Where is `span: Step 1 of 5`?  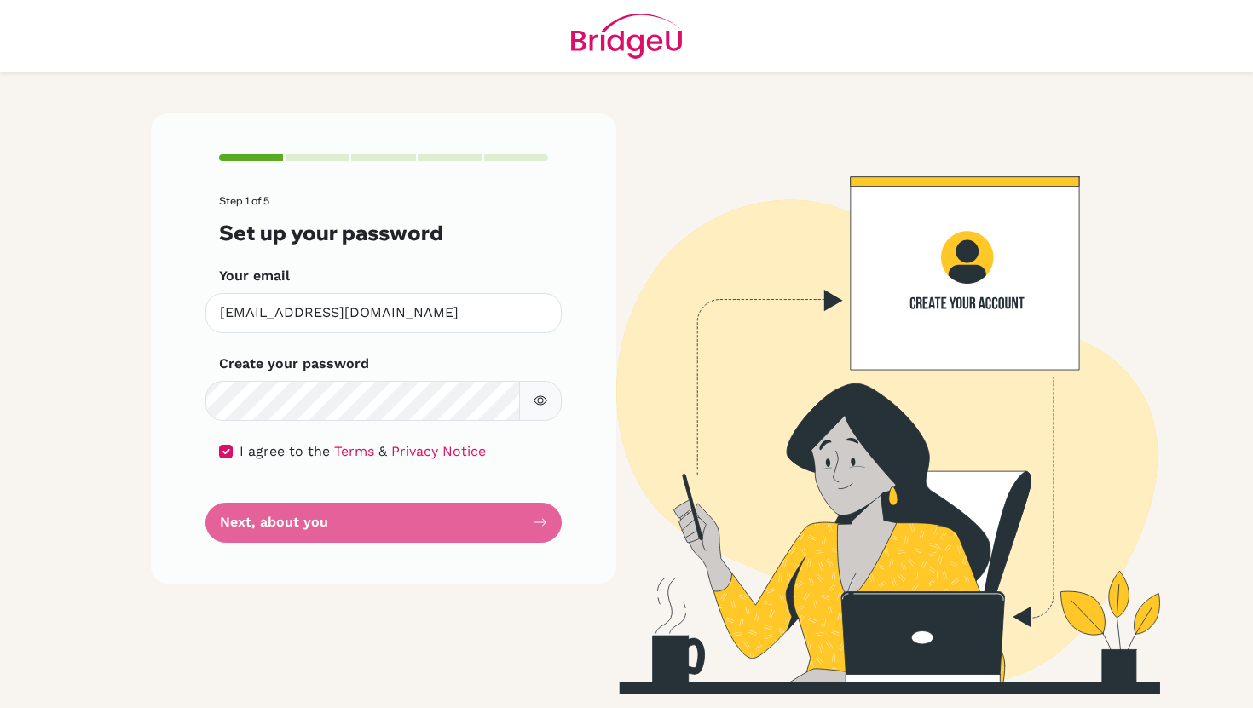 span: Step 1 of 5 is located at coordinates (244, 200).